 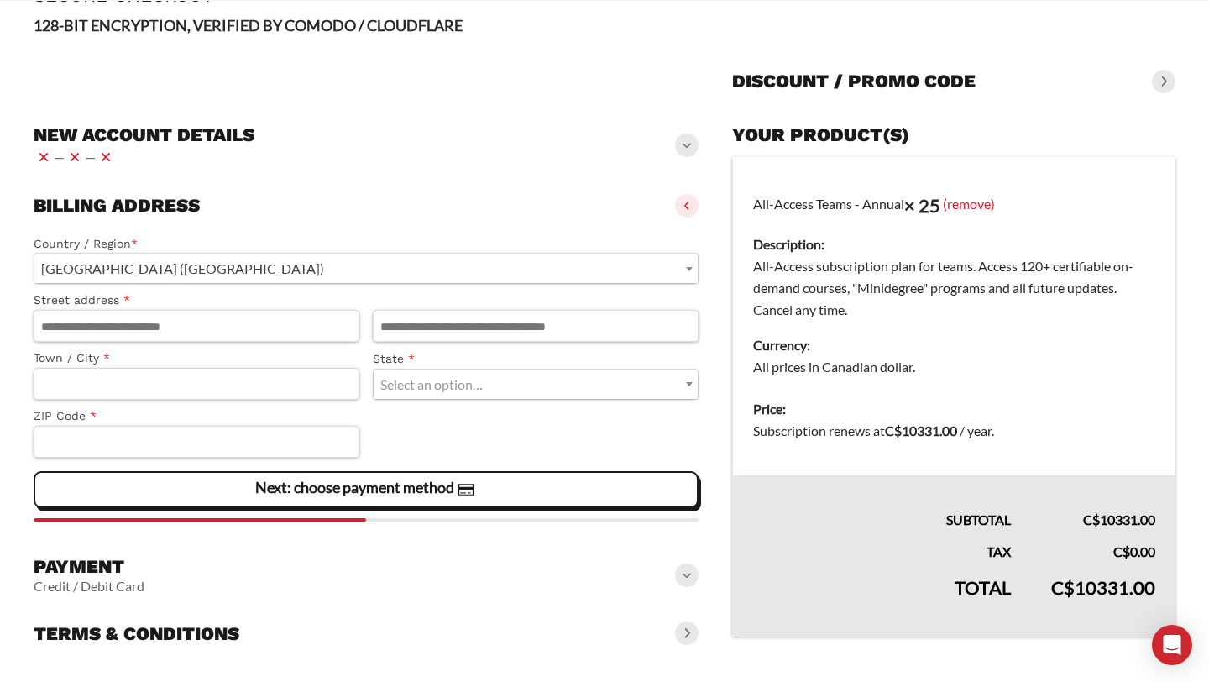 What do you see at coordinates (882, 547) in the screenshot?
I see `th: Tax` at bounding box center [882, 547].